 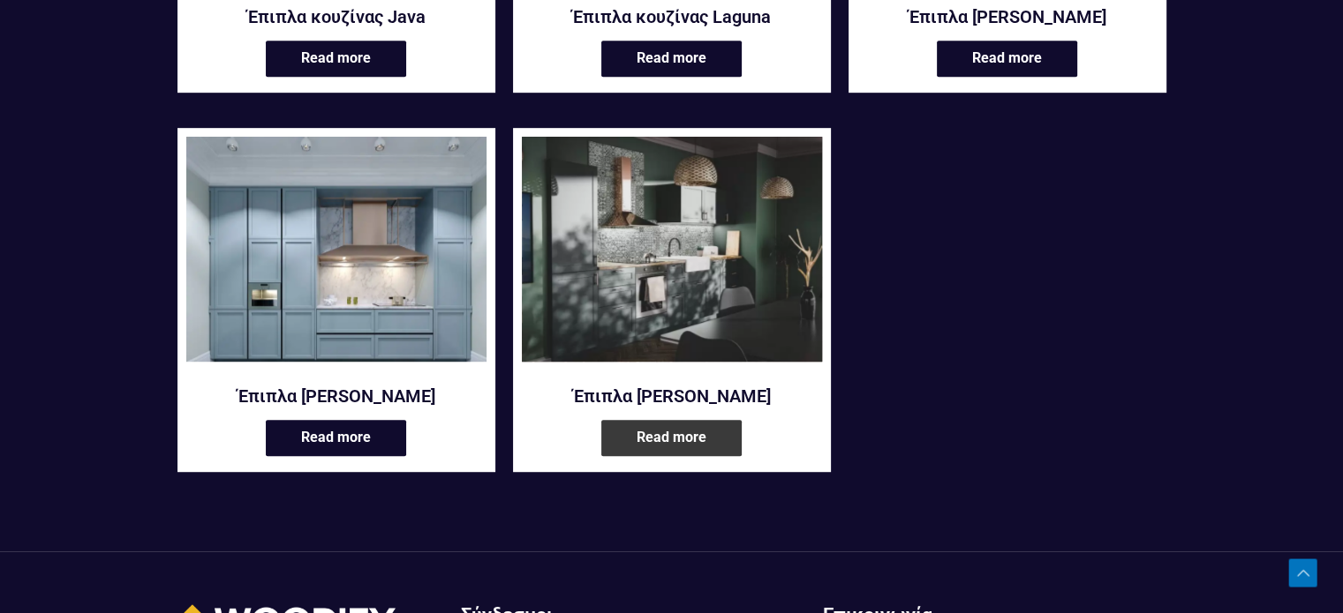 What do you see at coordinates (672, 17) in the screenshot?
I see `h2: Έπιπλα κουζίνας Laguna` at bounding box center [672, 17].